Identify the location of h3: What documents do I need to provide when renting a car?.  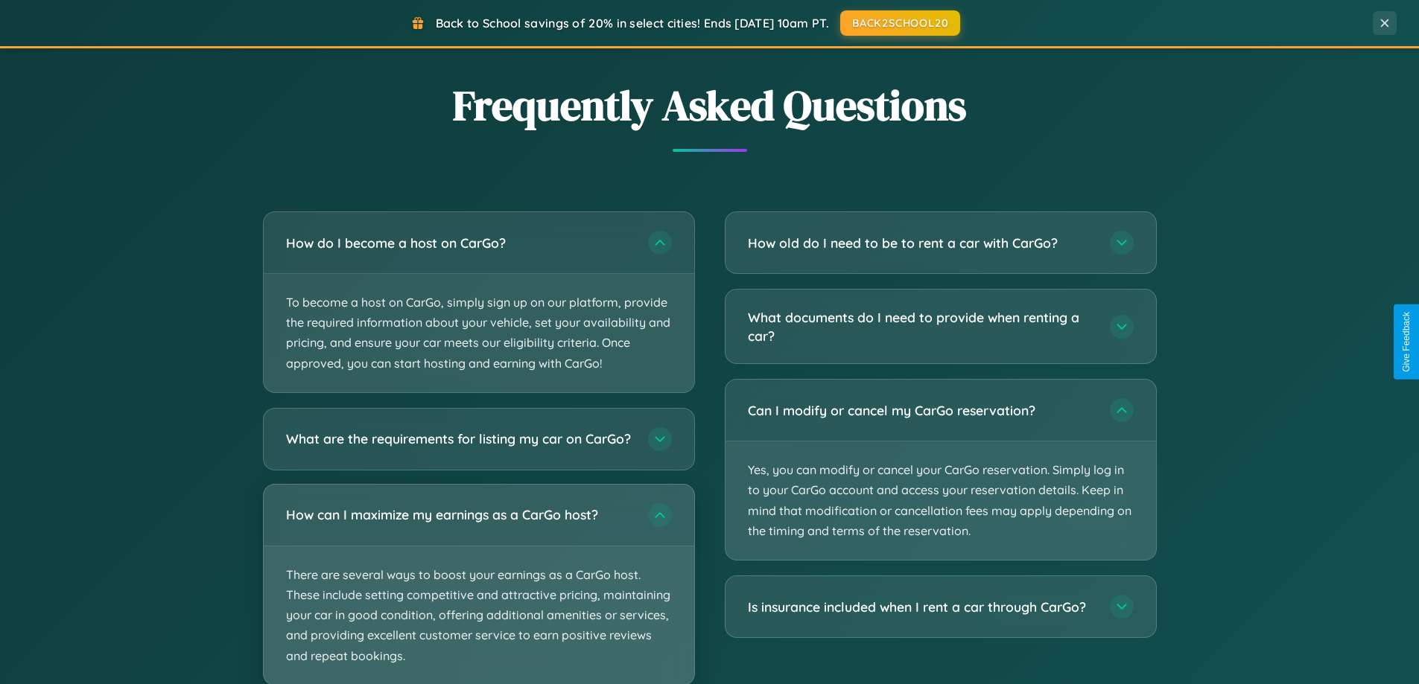
(921, 326).